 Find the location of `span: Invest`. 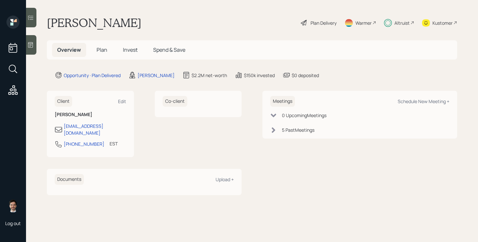

span: Invest is located at coordinates (130, 50).